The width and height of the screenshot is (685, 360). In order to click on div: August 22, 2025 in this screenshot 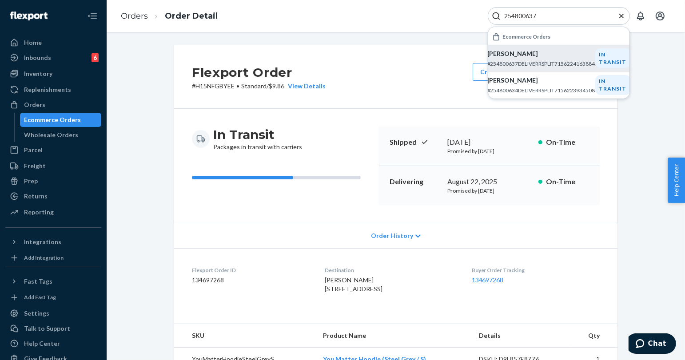, I will do `click(489, 182)`.